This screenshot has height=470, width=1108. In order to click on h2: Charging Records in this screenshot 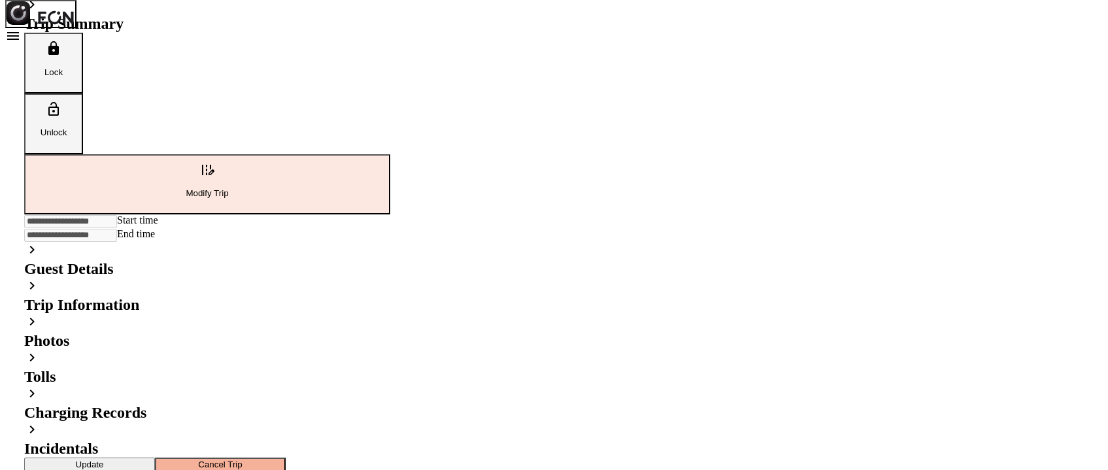, I will do `click(207, 413)`.